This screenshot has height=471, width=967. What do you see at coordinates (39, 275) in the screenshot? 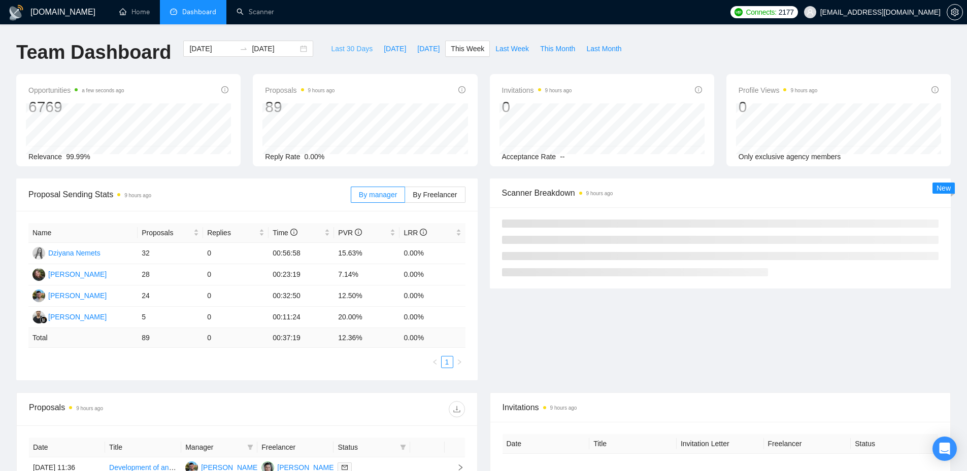
I see `img: HH` at bounding box center [39, 275].